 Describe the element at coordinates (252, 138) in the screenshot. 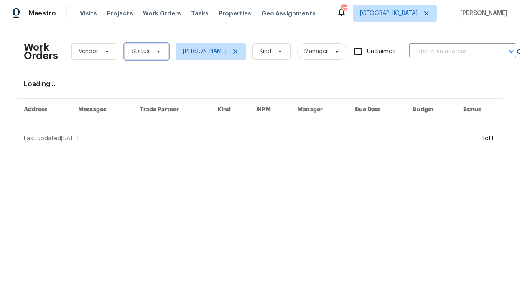

I see `div: Last updated` at that location.